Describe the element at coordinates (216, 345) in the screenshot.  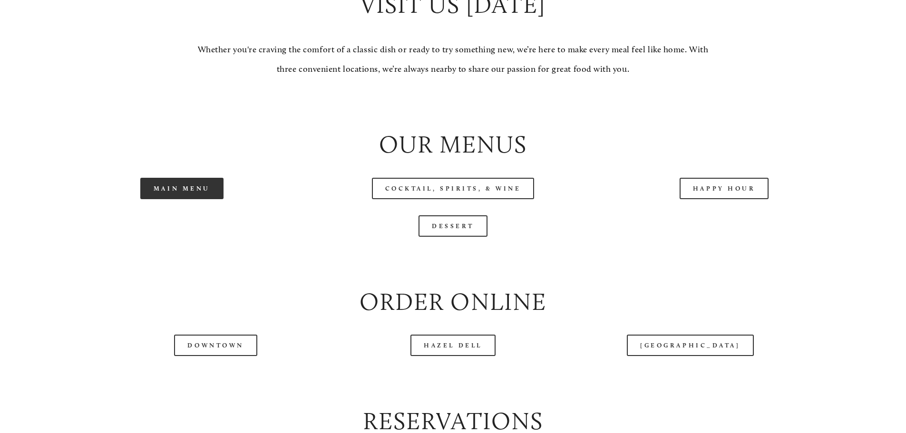
I see `a: Downtown` at that location.